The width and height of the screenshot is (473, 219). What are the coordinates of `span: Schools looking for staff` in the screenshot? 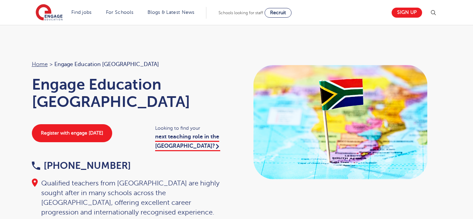 It's located at (241, 13).